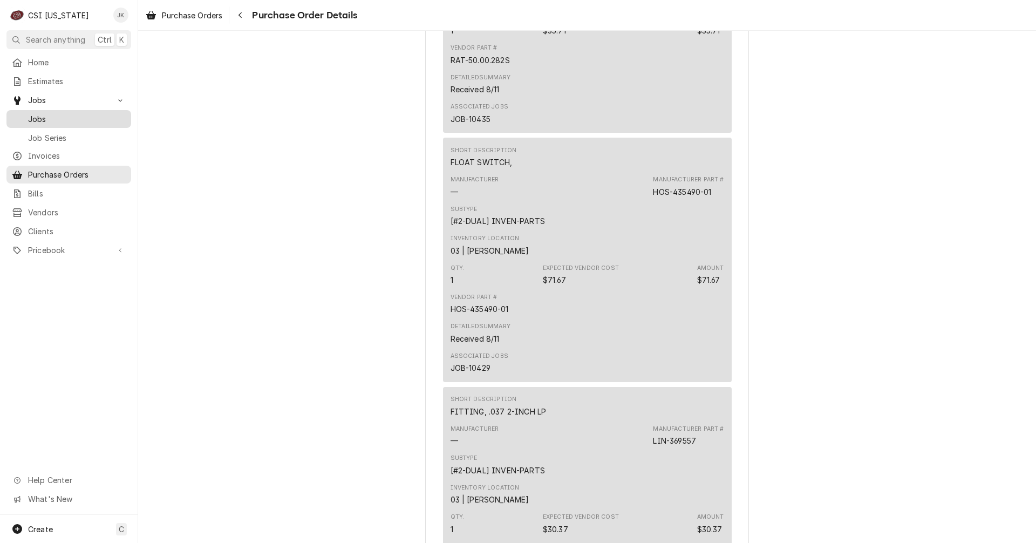 The width and height of the screenshot is (1036, 543). What do you see at coordinates (69, 250) in the screenshot?
I see `span: Pricebook` at bounding box center [69, 250].